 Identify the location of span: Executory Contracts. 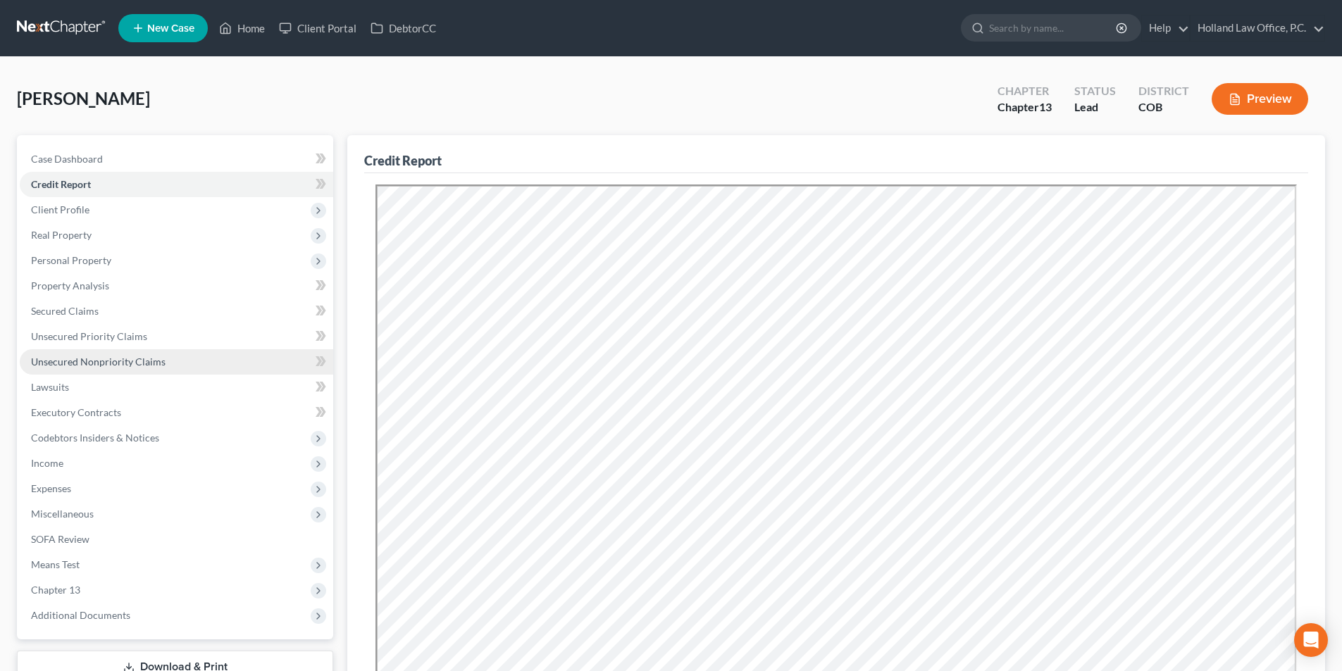
(76, 412).